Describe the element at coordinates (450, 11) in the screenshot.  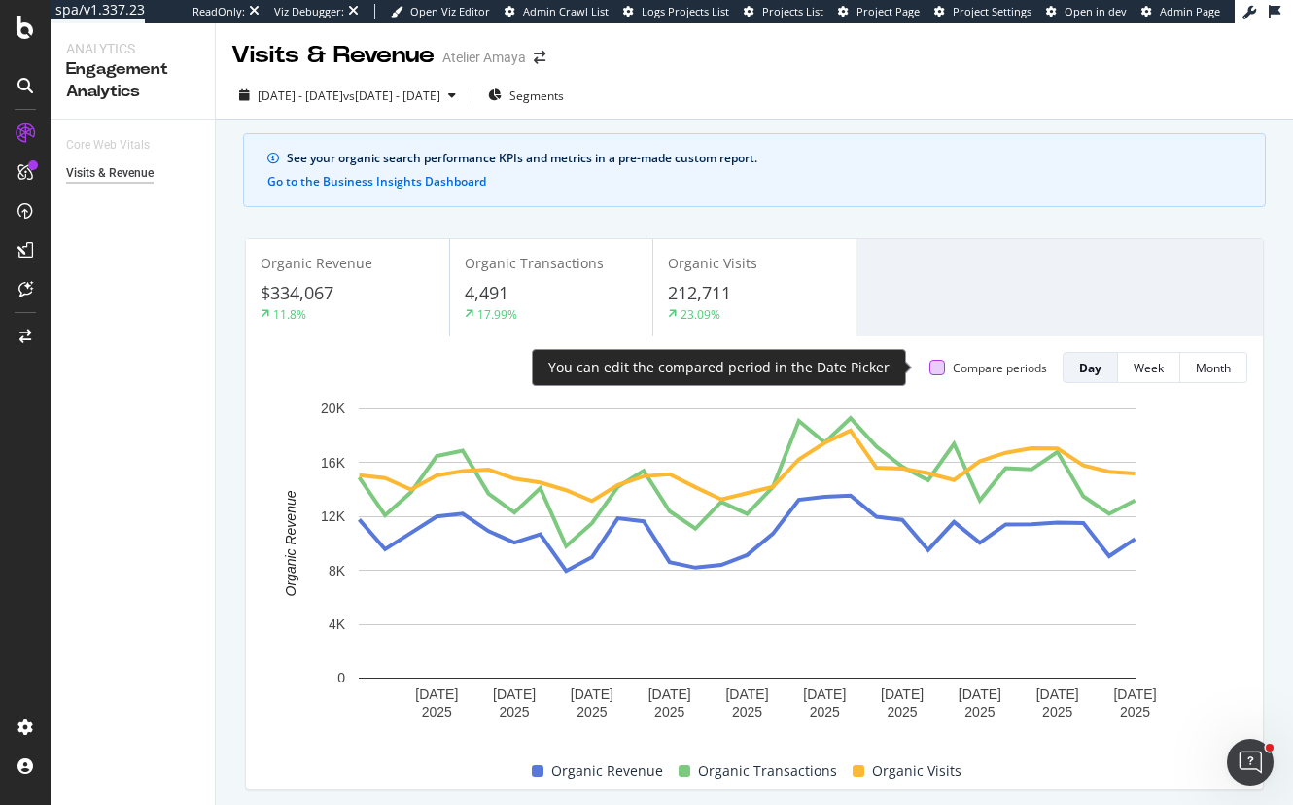
I see `span: Open Viz Editor` at that location.